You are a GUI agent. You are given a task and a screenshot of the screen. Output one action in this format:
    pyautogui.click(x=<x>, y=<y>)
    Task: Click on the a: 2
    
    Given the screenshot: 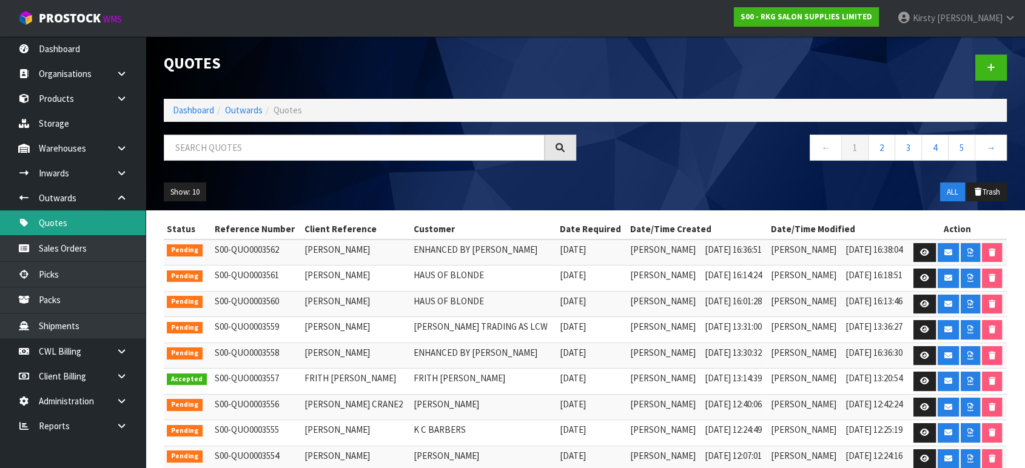 What is the action you would take?
    pyautogui.click(x=881, y=147)
    